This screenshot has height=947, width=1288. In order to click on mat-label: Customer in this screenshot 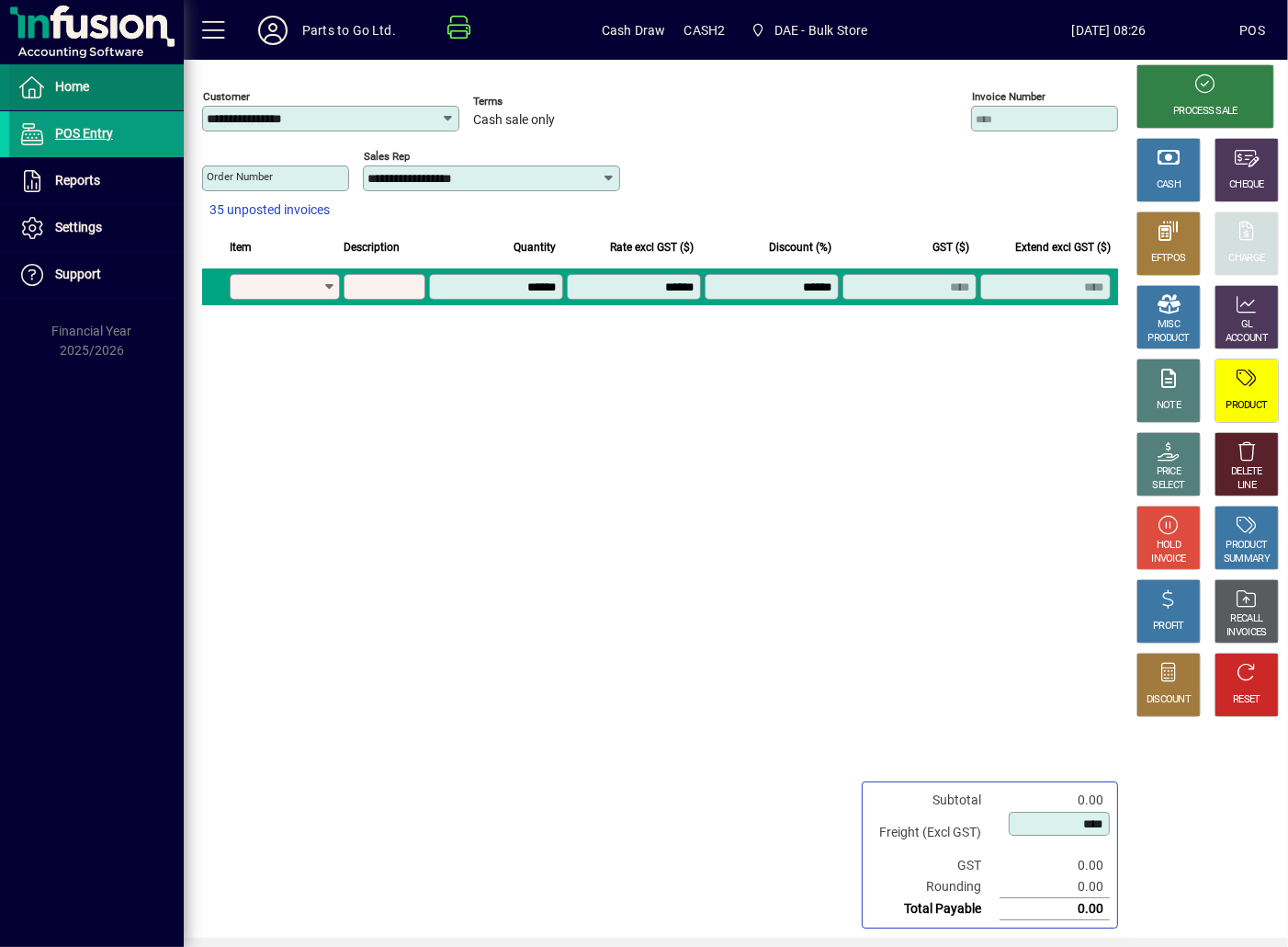, I will do `click(226, 97)`.